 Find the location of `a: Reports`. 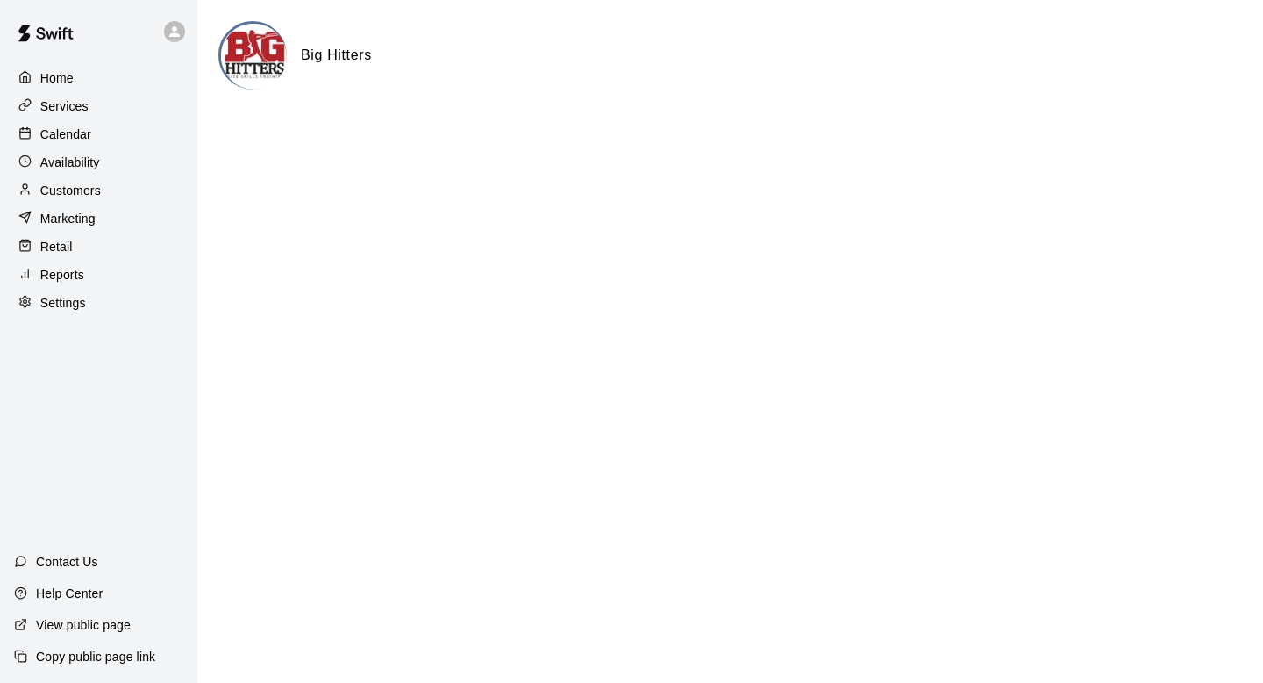

a: Reports is located at coordinates (98, 275).